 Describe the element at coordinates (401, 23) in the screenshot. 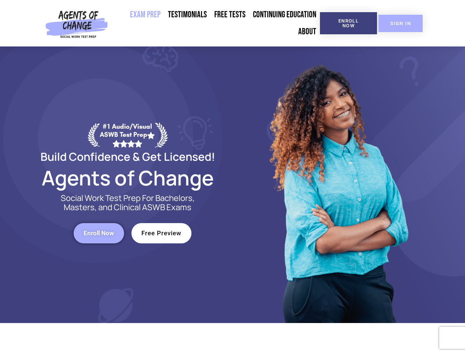

I see `a: SIGN IN` at that location.